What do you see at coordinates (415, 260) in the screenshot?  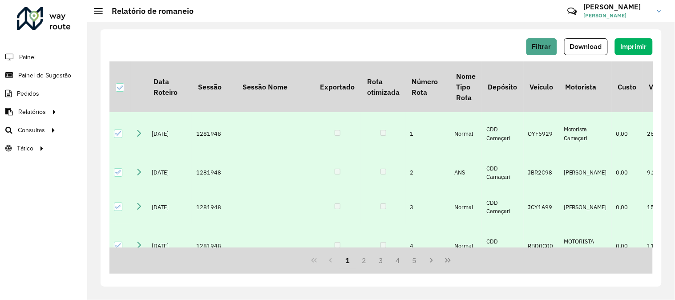 I see `button: 5` at bounding box center [415, 260].